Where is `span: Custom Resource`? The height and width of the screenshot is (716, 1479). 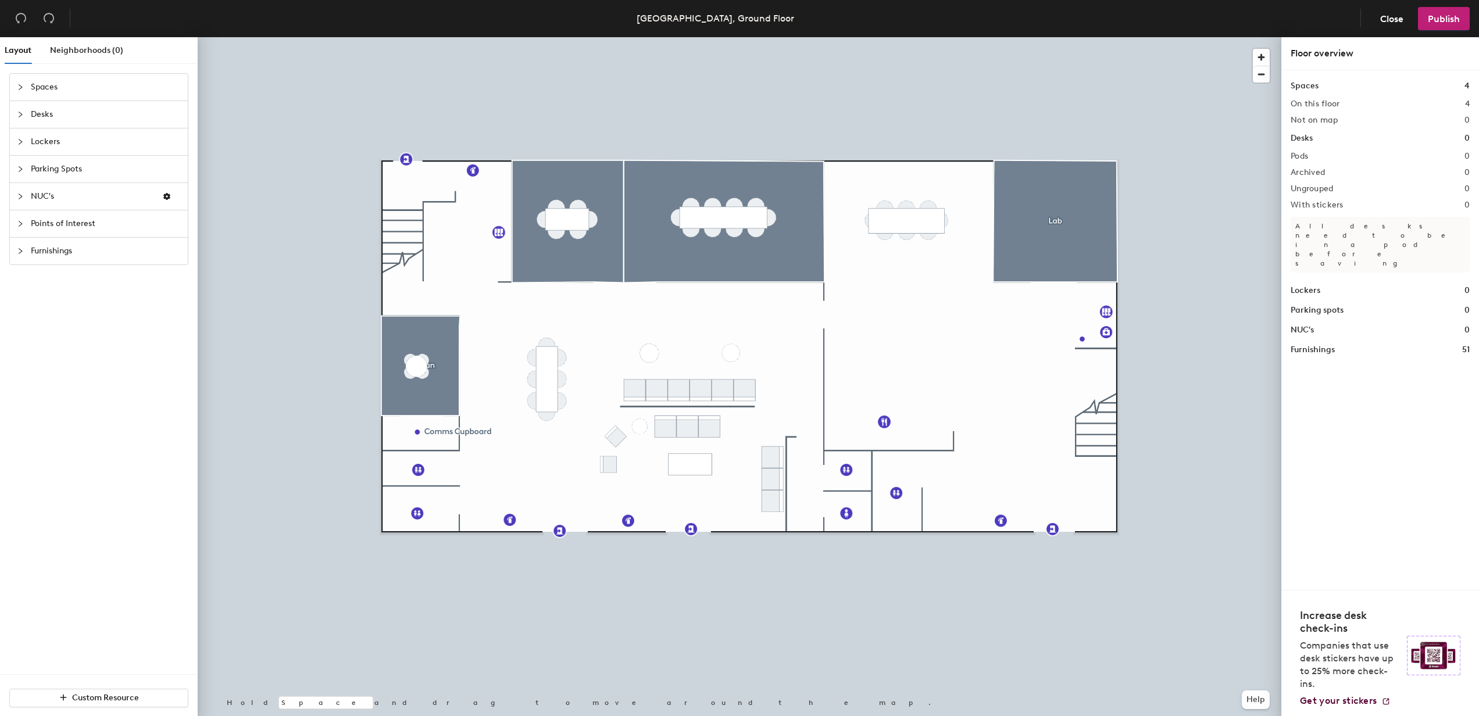 span: Custom Resource is located at coordinates (105, 698).